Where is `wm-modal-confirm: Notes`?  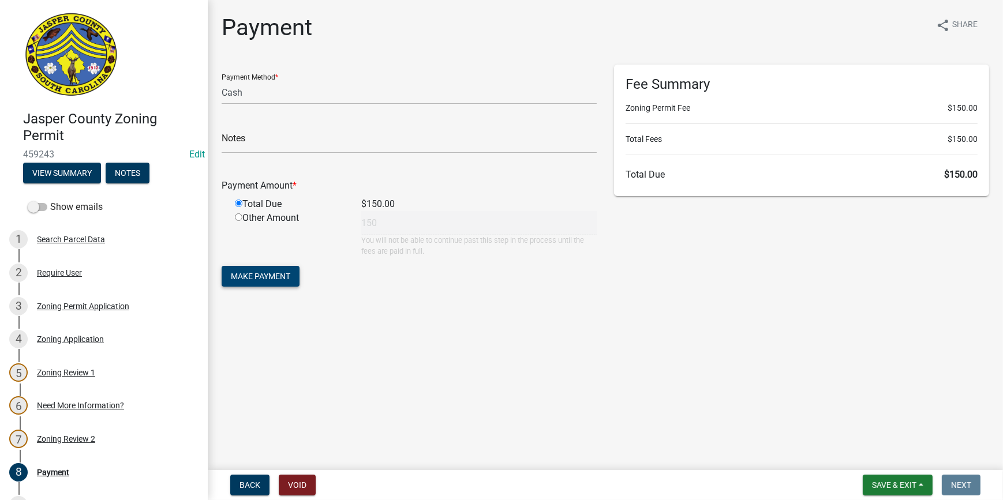
wm-modal-confirm: Notes is located at coordinates (128, 174).